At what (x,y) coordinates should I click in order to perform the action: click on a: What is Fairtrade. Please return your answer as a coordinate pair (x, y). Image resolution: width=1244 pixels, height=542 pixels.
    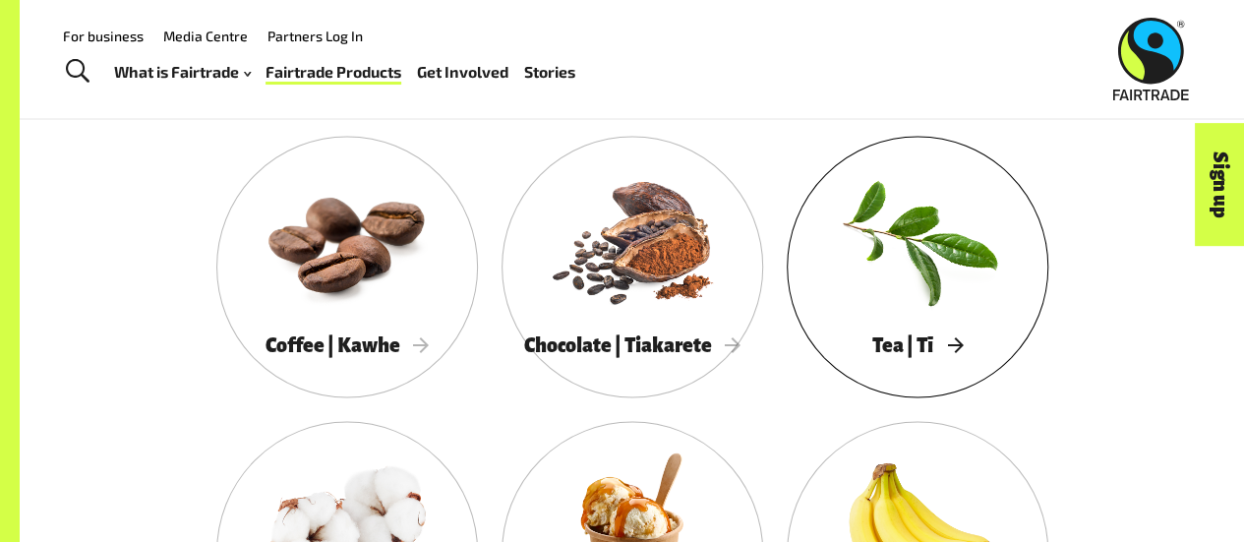
    Looking at the image, I should click on (182, 72).